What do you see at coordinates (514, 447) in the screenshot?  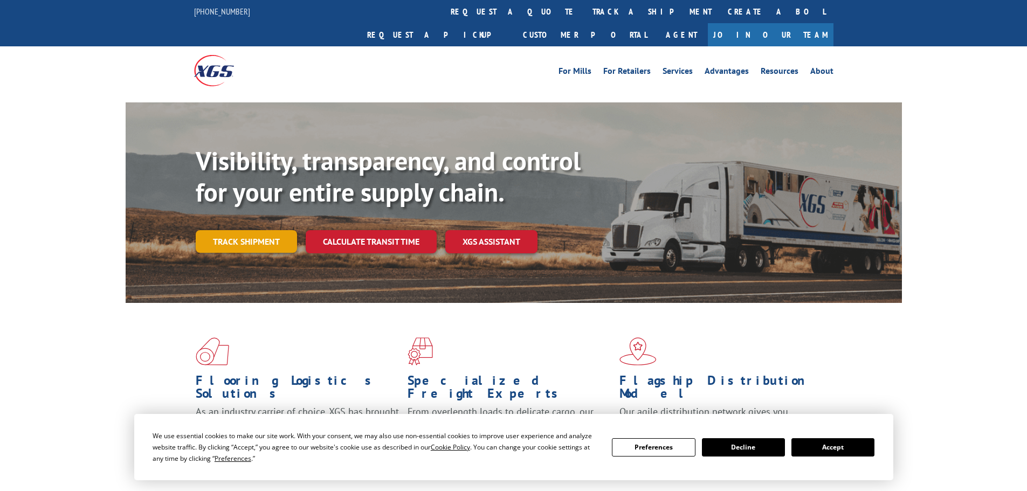 I see `div: Cookie Consent Prompt` at bounding box center [514, 447].